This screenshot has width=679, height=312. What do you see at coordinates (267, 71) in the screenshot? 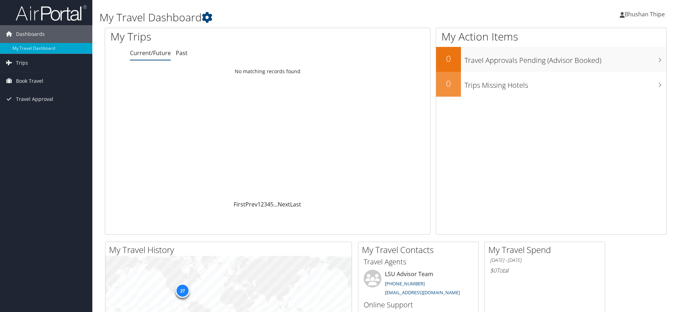
I see `td: No matching records found` at bounding box center [267, 71].